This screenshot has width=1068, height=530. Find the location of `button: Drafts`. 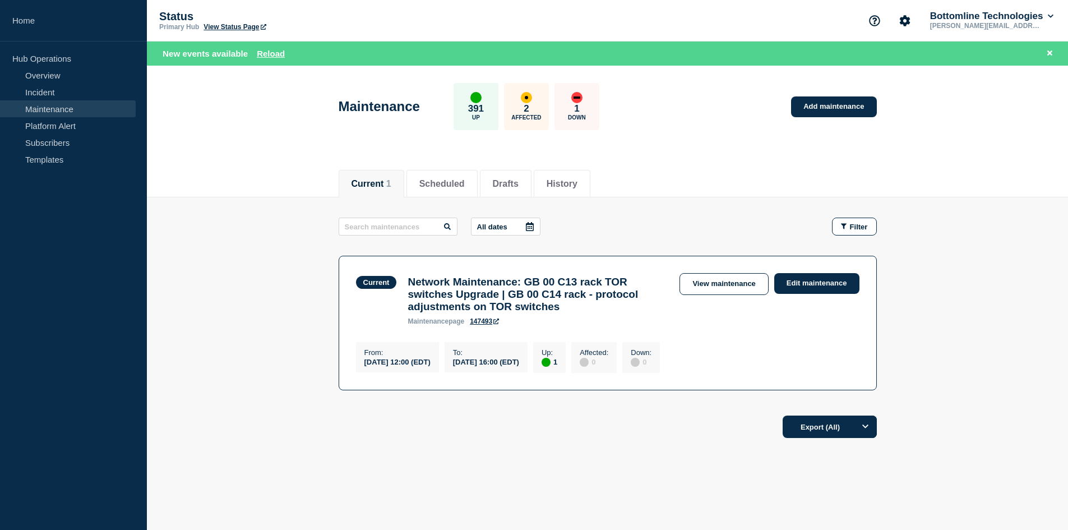

button: Drafts is located at coordinates (505, 184).